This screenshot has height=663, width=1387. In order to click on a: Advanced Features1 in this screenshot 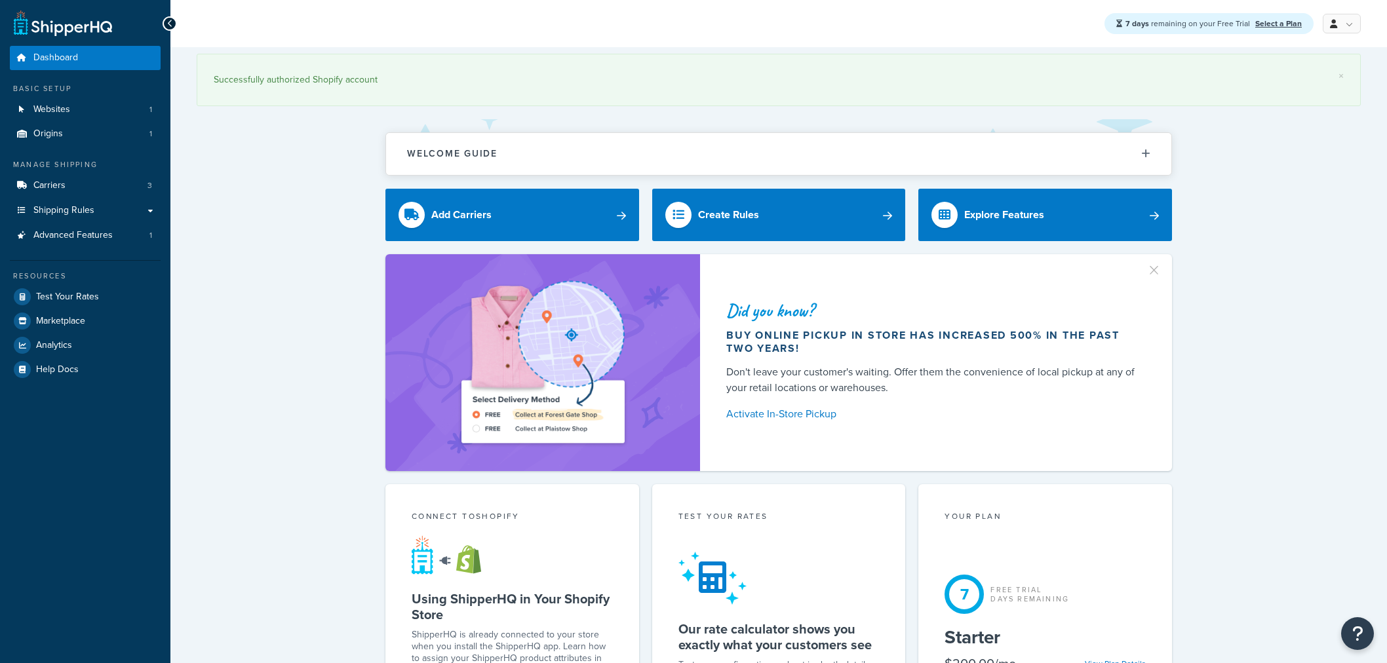, I will do `click(85, 235)`.